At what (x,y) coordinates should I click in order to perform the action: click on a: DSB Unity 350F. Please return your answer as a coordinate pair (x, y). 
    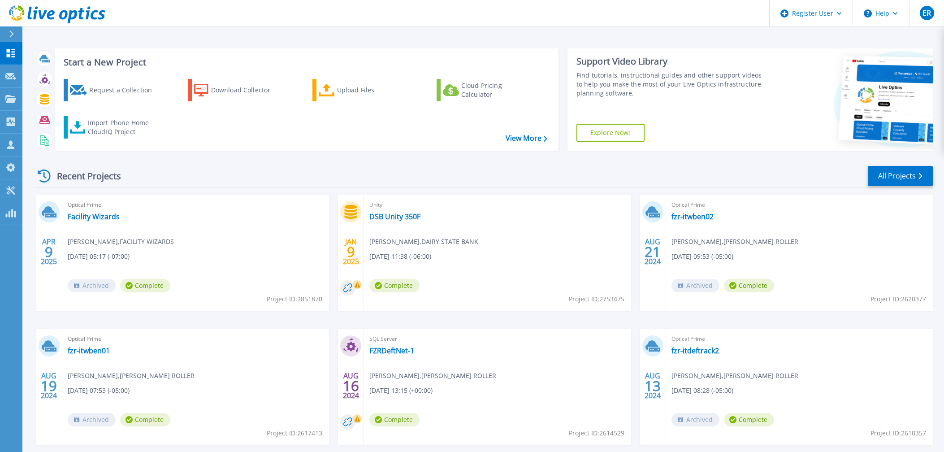
    Looking at the image, I should click on (395, 217).